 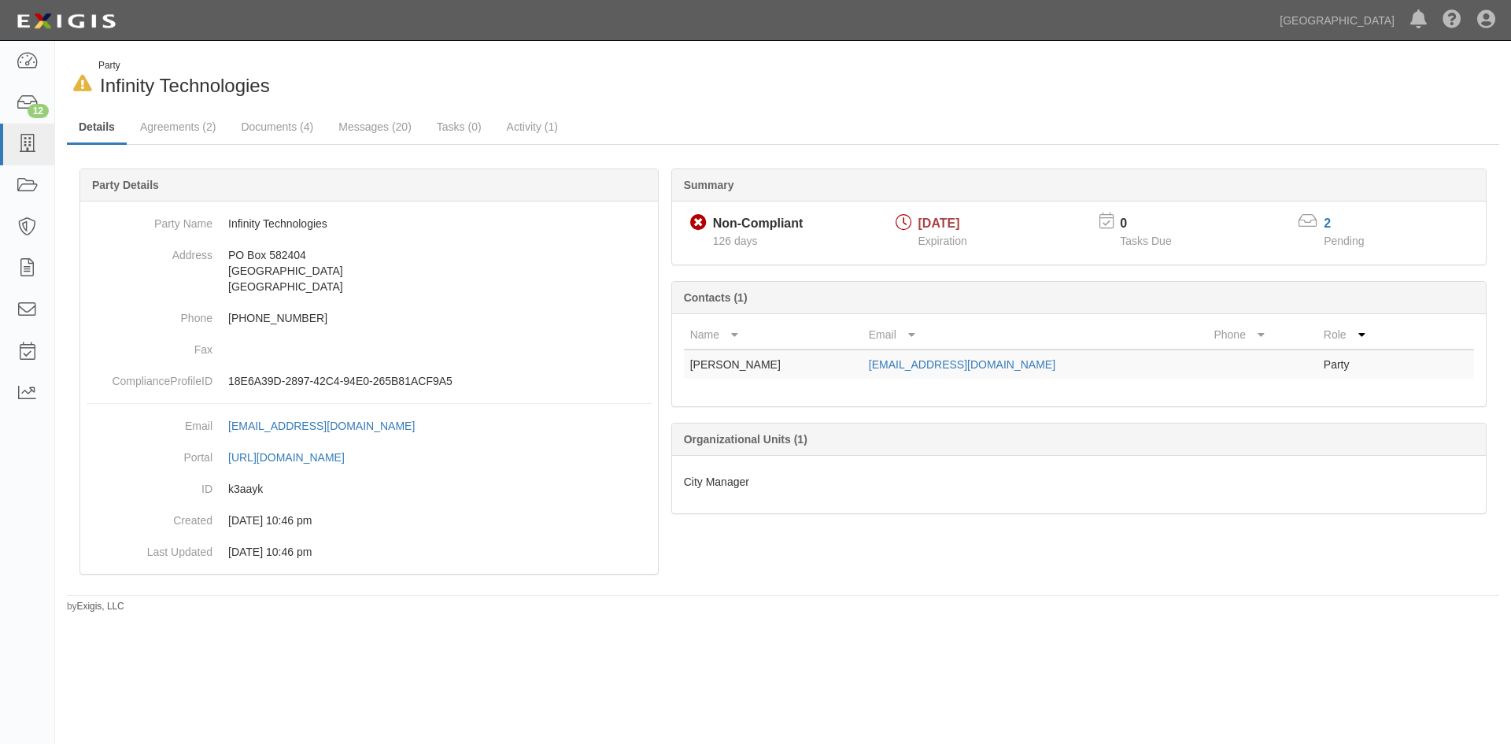 What do you see at coordinates (101, 606) in the screenshot?
I see `a: Exigis, LLC` at bounding box center [101, 606].